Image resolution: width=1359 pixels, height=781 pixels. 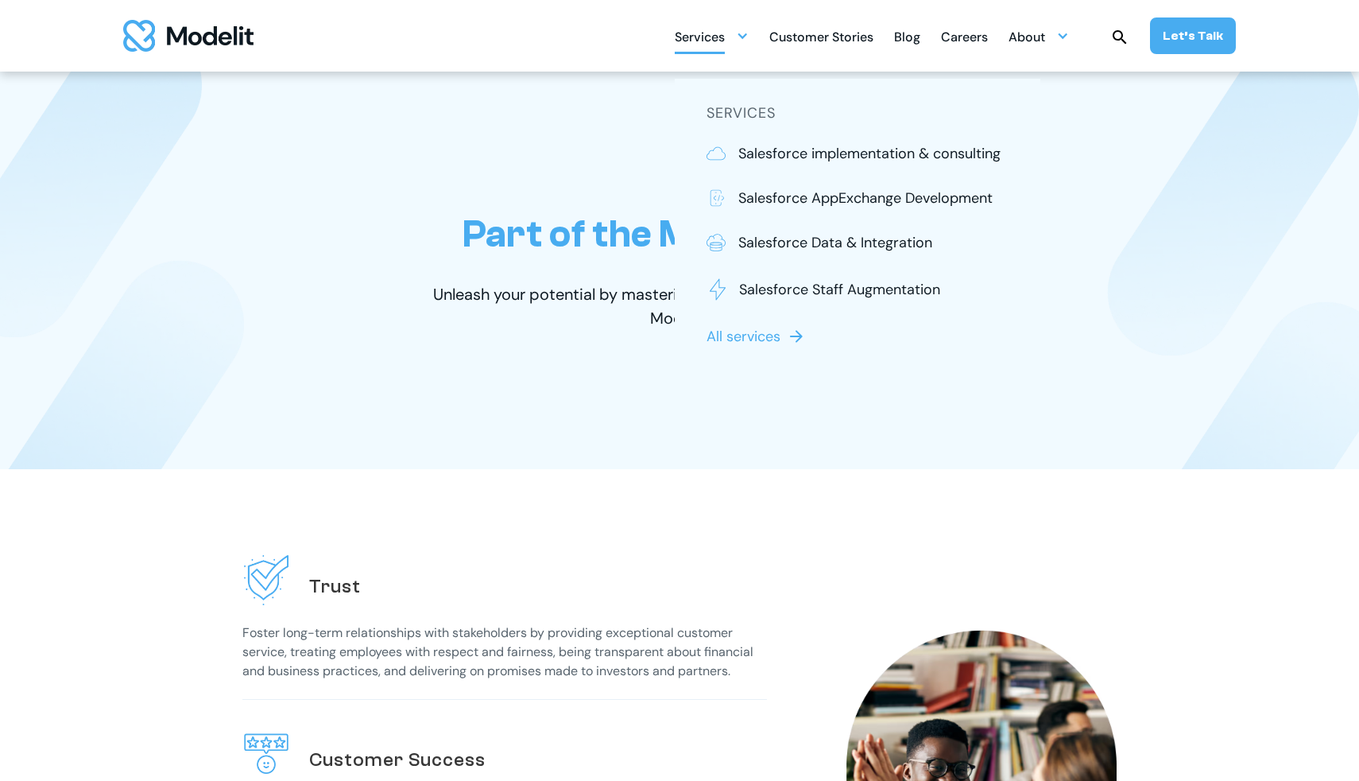 What do you see at coordinates (858, 198) in the screenshot?
I see `a: Salesforce AppExchange Development` at bounding box center [858, 198].